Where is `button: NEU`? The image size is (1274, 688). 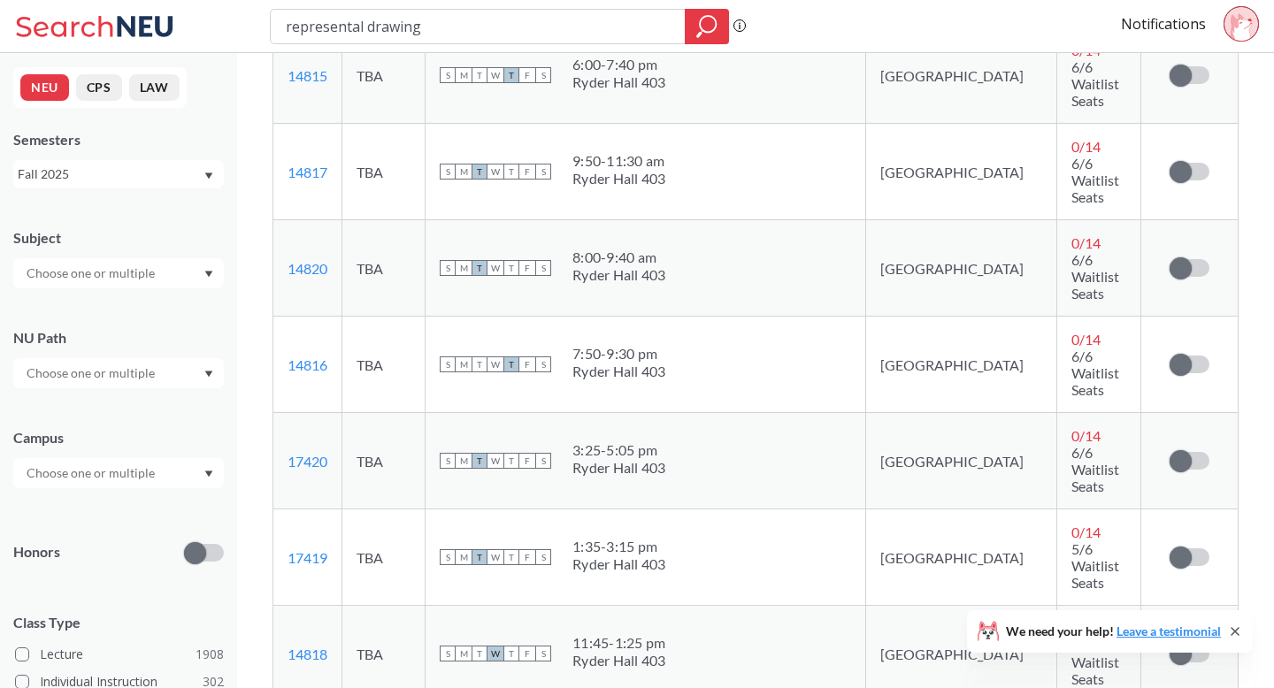
button: NEU is located at coordinates (44, 88).